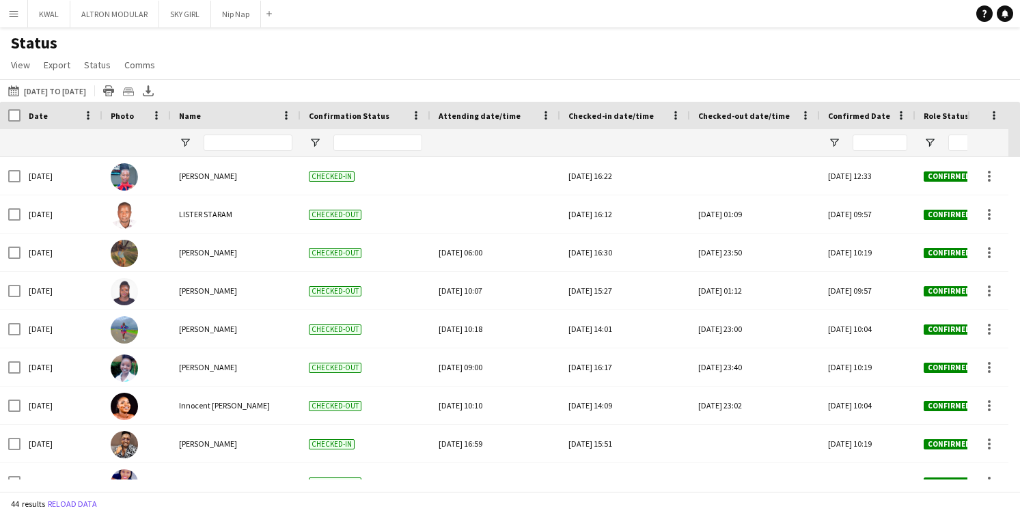 The width and height of the screenshot is (1020, 515). Describe the element at coordinates (72, 504) in the screenshot. I see `button: Reload data` at that location.